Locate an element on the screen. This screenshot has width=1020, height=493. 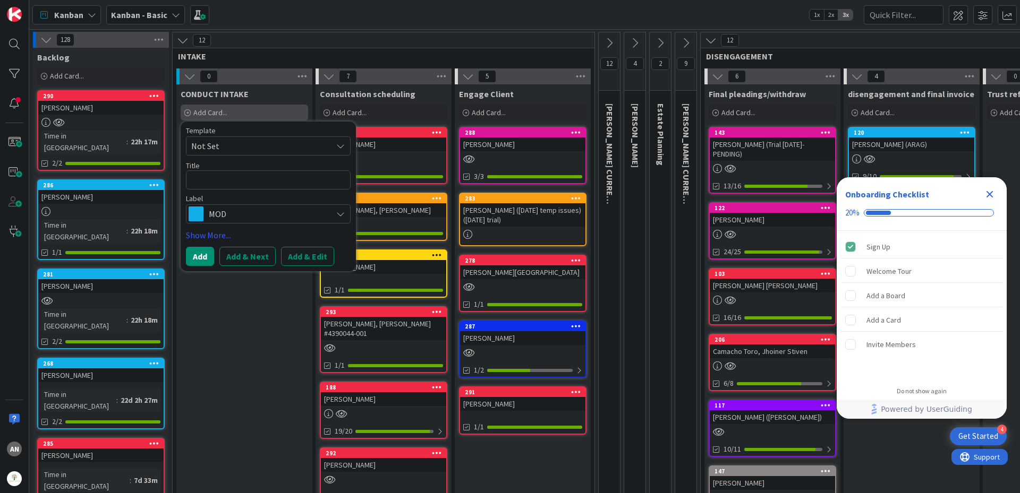
div: 188 is located at coordinates (386, 388).